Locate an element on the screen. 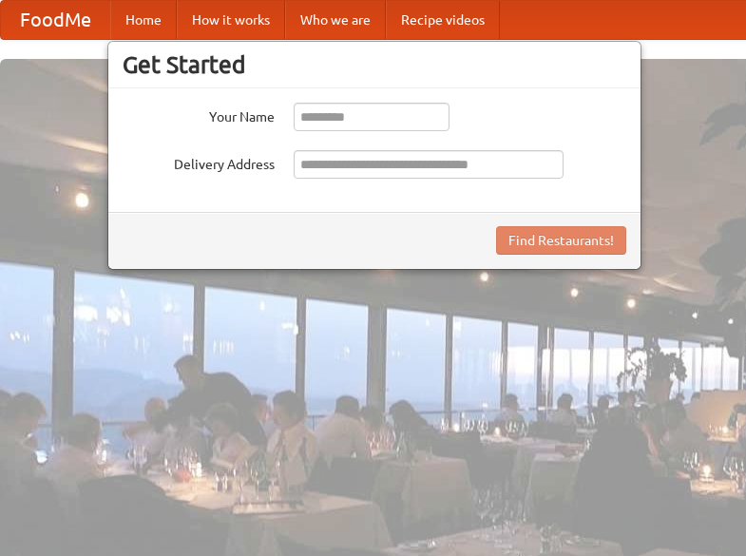 This screenshot has height=556, width=746. label: Your Name is located at coordinates (199, 114).